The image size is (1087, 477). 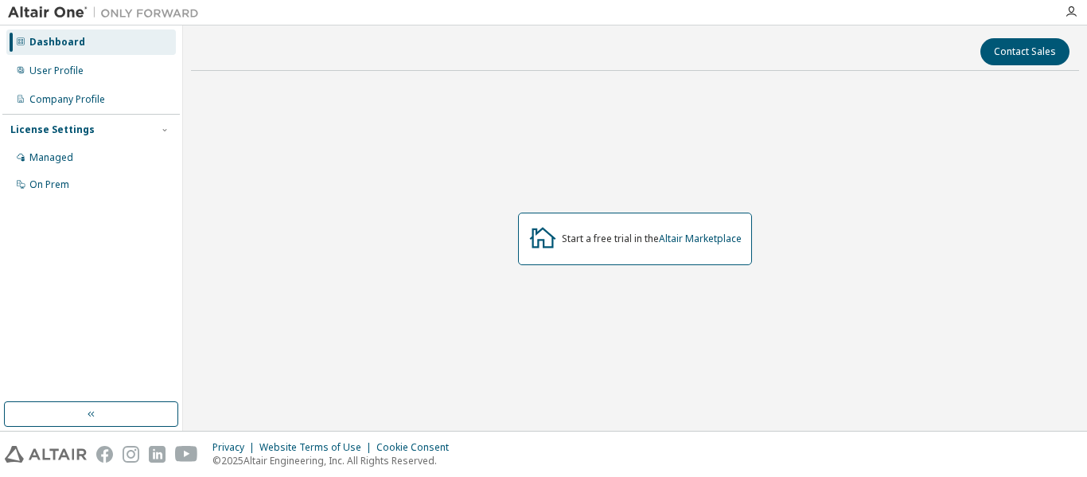 What do you see at coordinates (107, 13) in the screenshot?
I see `img: Altair One` at bounding box center [107, 13].